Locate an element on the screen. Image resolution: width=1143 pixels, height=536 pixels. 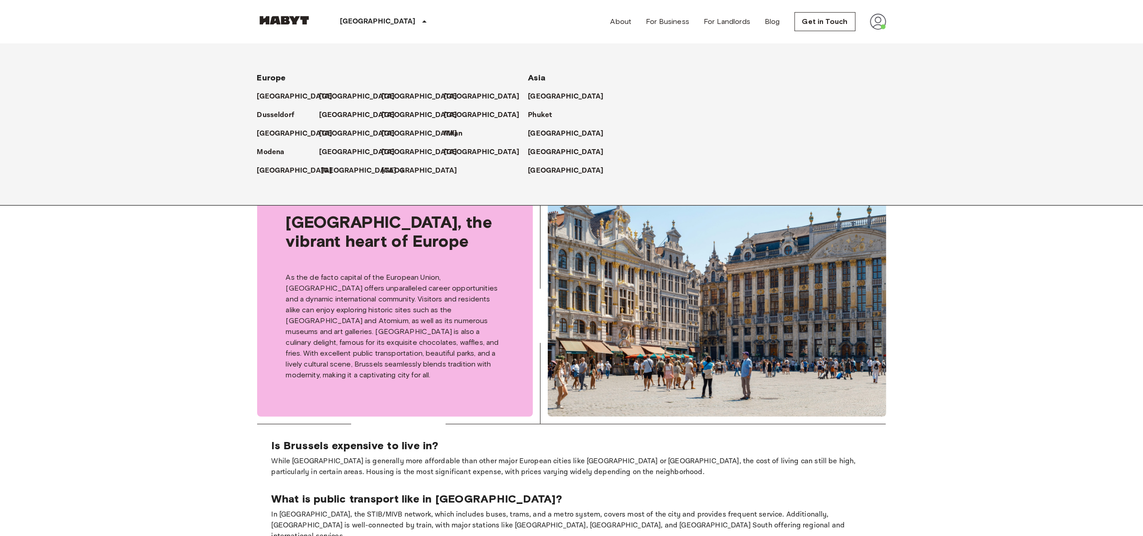
p: Modena is located at coordinates (271, 152).